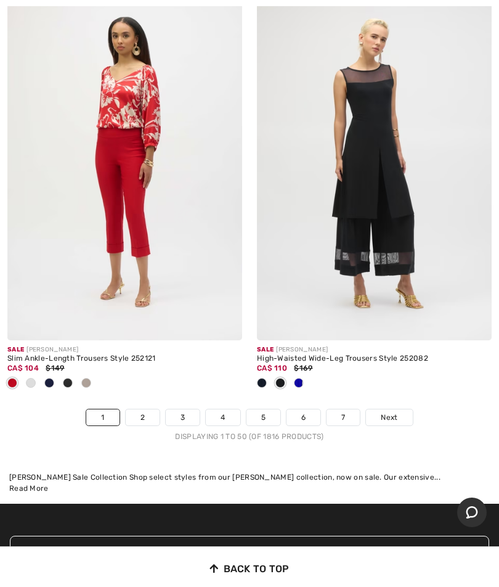  Describe the element at coordinates (343, 417) in the screenshot. I see `a: 7` at that location.